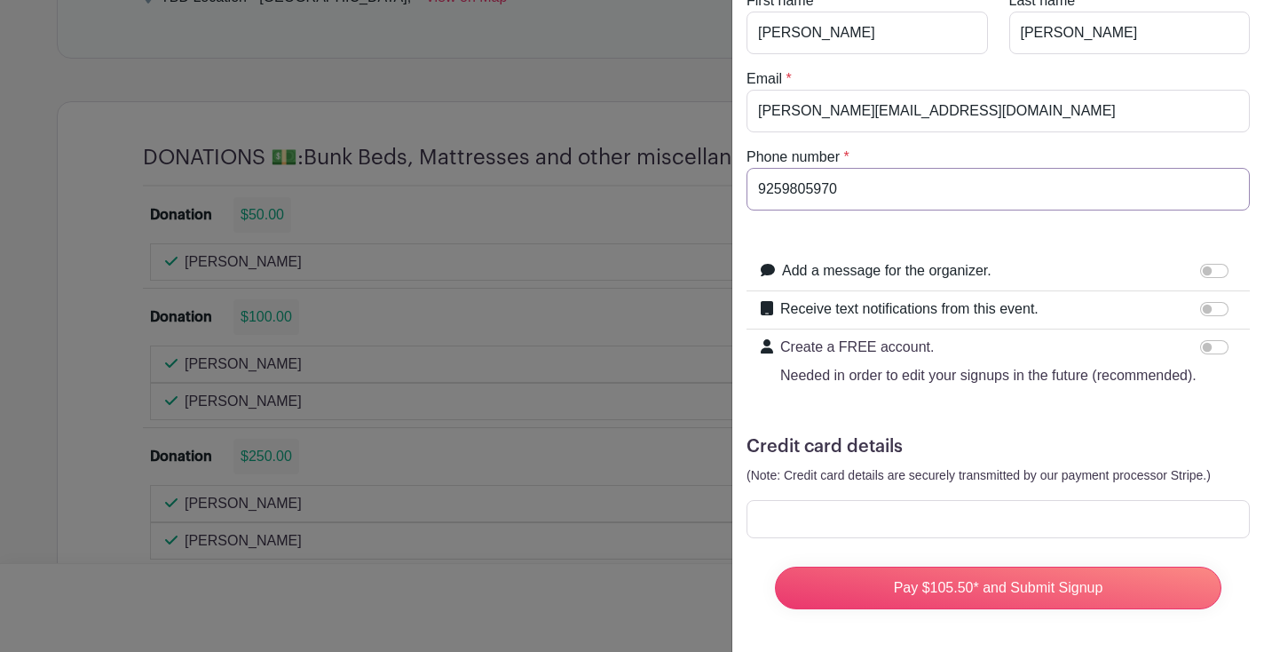 The image size is (1264, 652). What do you see at coordinates (909, 309) in the screenshot?
I see `label: Receive text notifications from this event.` at bounding box center [909, 309].